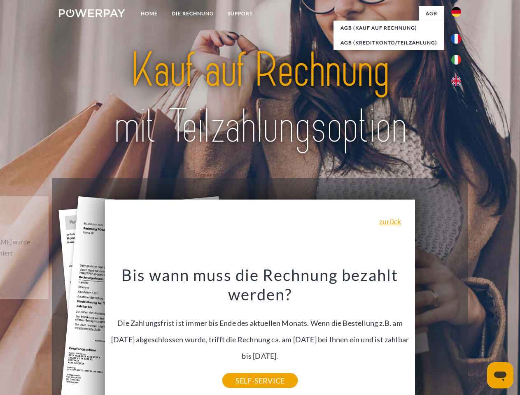 The height and width of the screenshot is (395, 520). I want to click on a: agb, so click(432, 14).